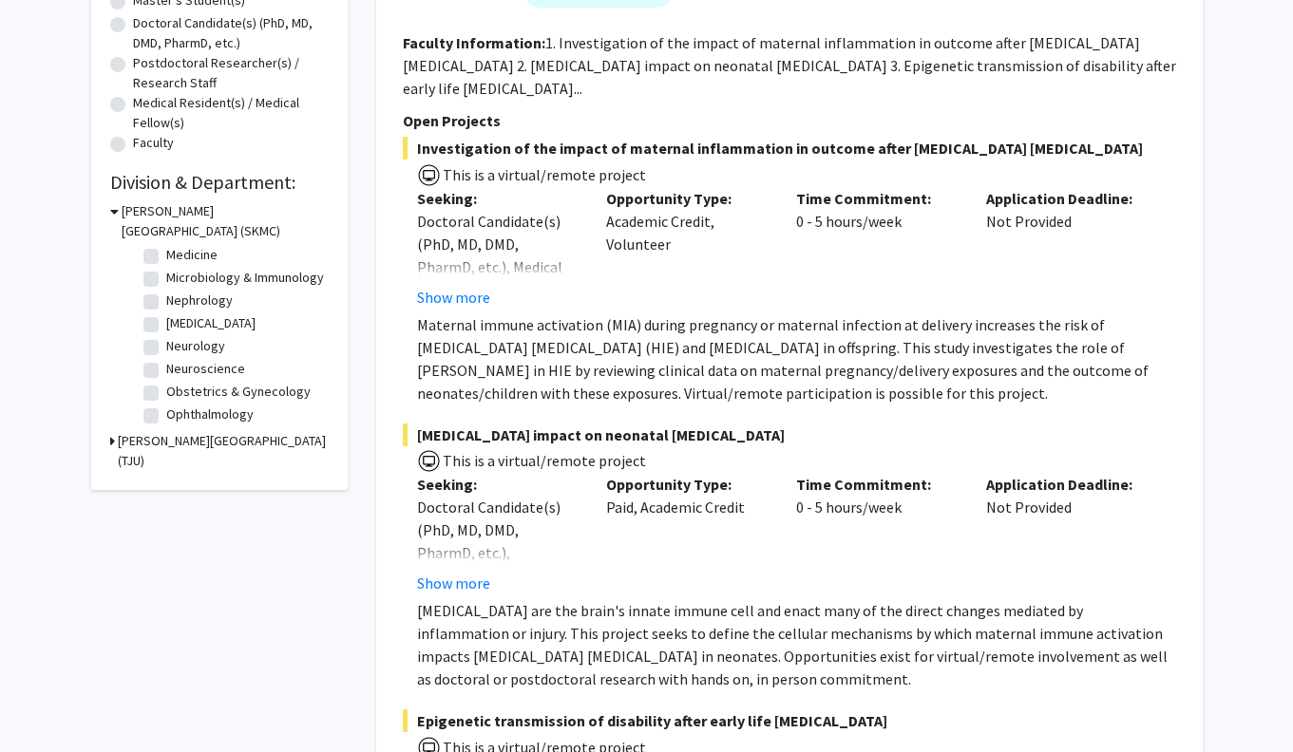 Image resolution: width=1293 pixels, height=752 pixels. What do you see at coordinates (199, 300) in the screenshot?
I see `label: Nephrology` at bounding box center [199, 300].